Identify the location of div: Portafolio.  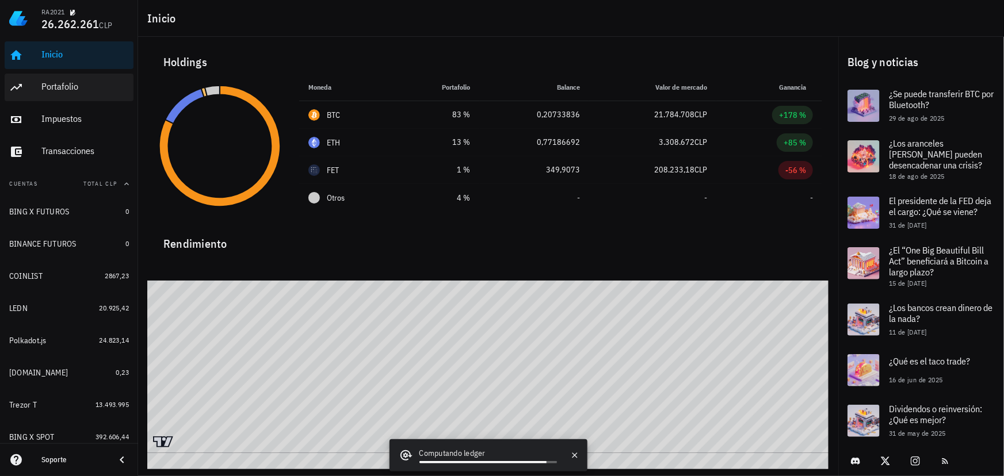
(85, 86).